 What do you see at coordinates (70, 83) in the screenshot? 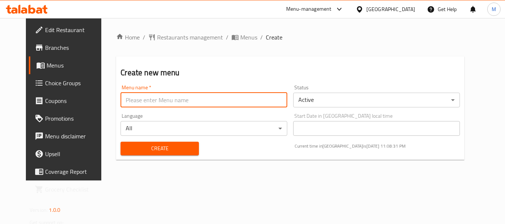
I see `a: Choice Groups` at bounding box center [70, 83].